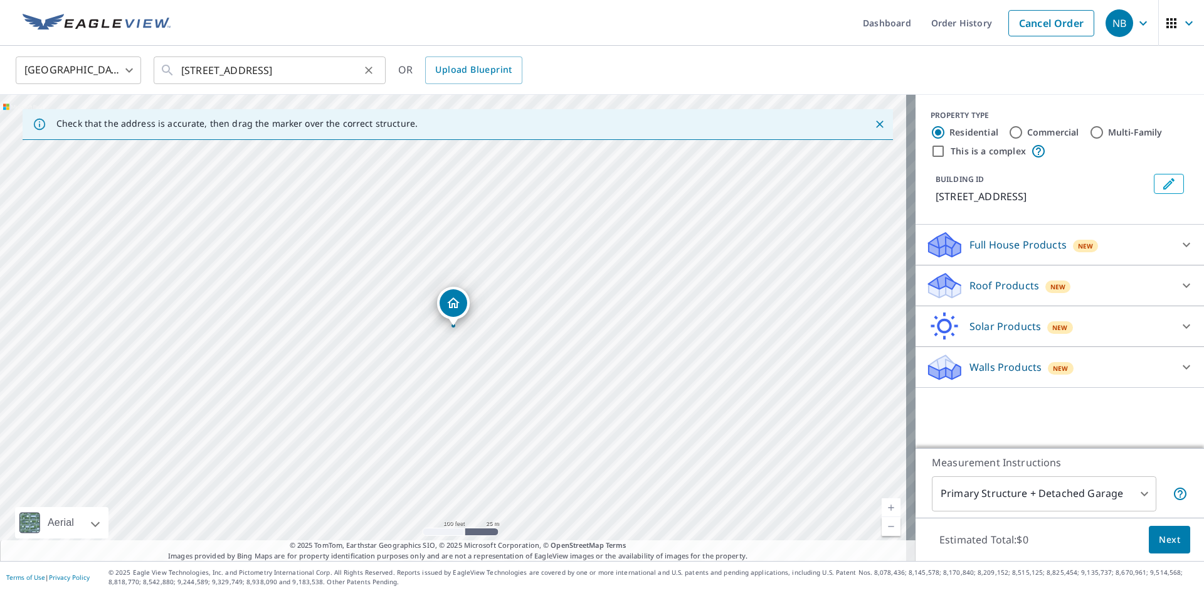 The height and width of the screenshot is (593, 1204). I want to click on img: EV Logo, so click(97, 23).